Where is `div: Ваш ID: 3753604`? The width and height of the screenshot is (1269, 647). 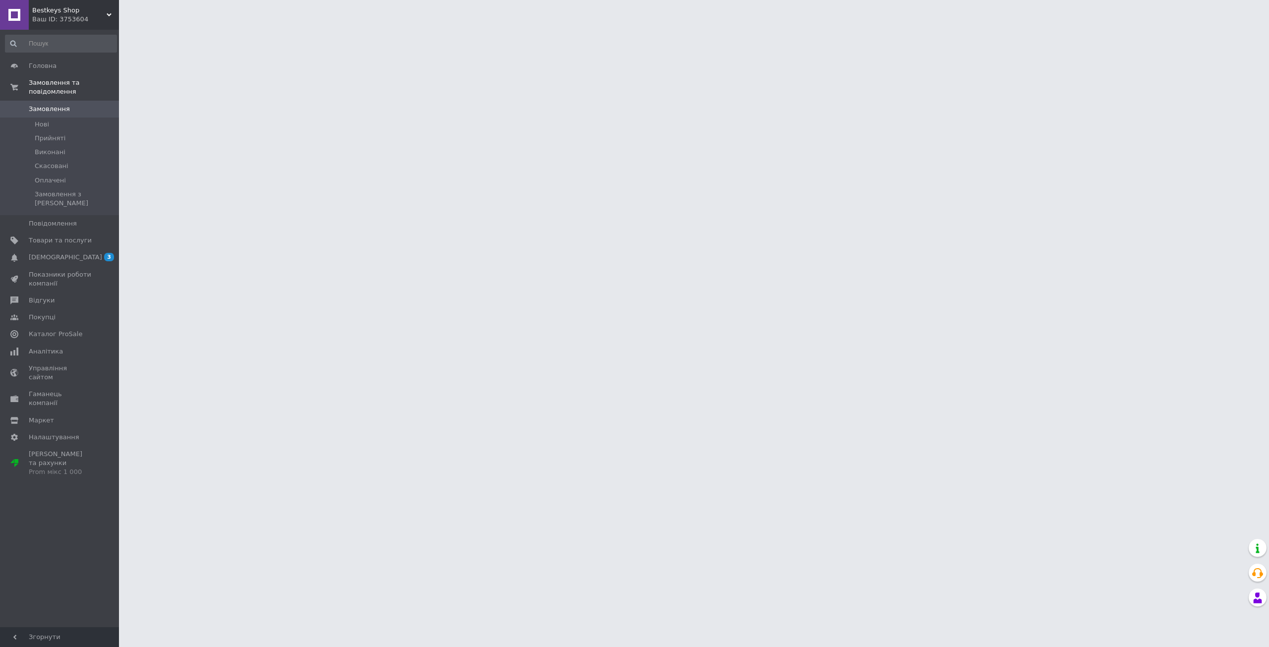 div: Ваш ID: 3753604 is located at coordinates (75, 19).